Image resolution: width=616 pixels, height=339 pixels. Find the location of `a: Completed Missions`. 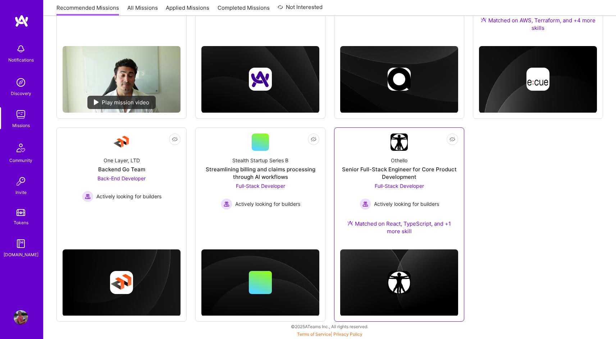

a: Completed Missions is located at coordinates (243, 10).